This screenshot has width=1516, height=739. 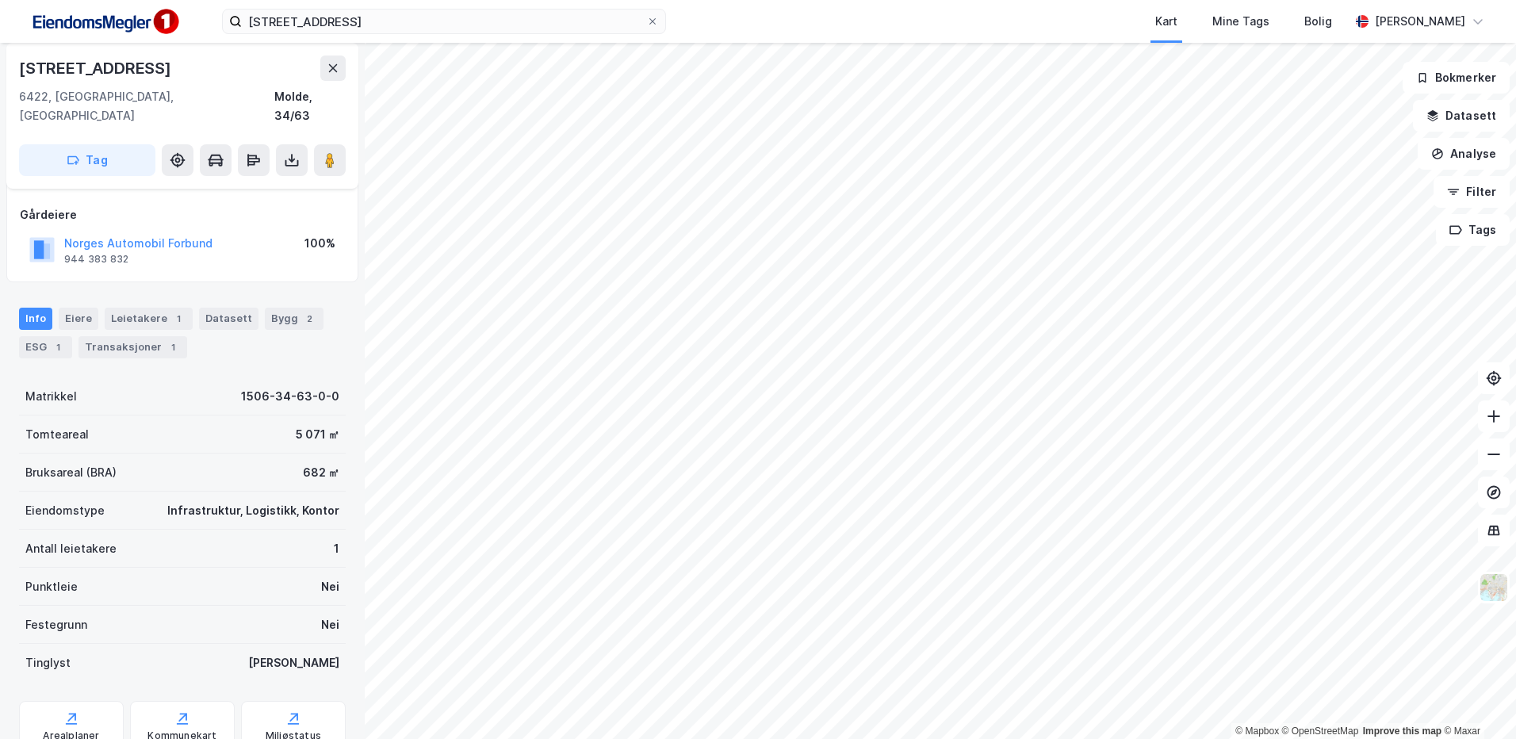 I want to click on div: Bruksareal (BRA), so click(x=71, y=473).